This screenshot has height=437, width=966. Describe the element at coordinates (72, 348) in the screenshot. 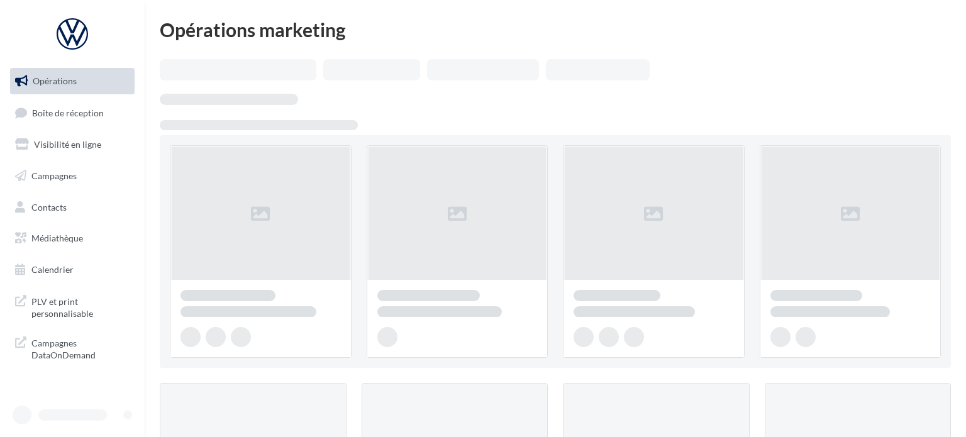

I see `a: Campagnes DataOnDemand` at that location.